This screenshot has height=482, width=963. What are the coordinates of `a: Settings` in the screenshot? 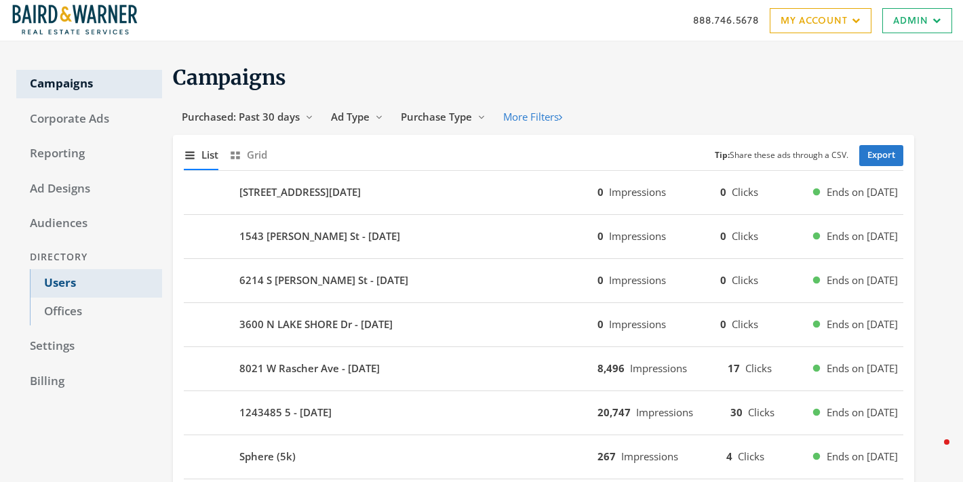 It's located at (89, 347).